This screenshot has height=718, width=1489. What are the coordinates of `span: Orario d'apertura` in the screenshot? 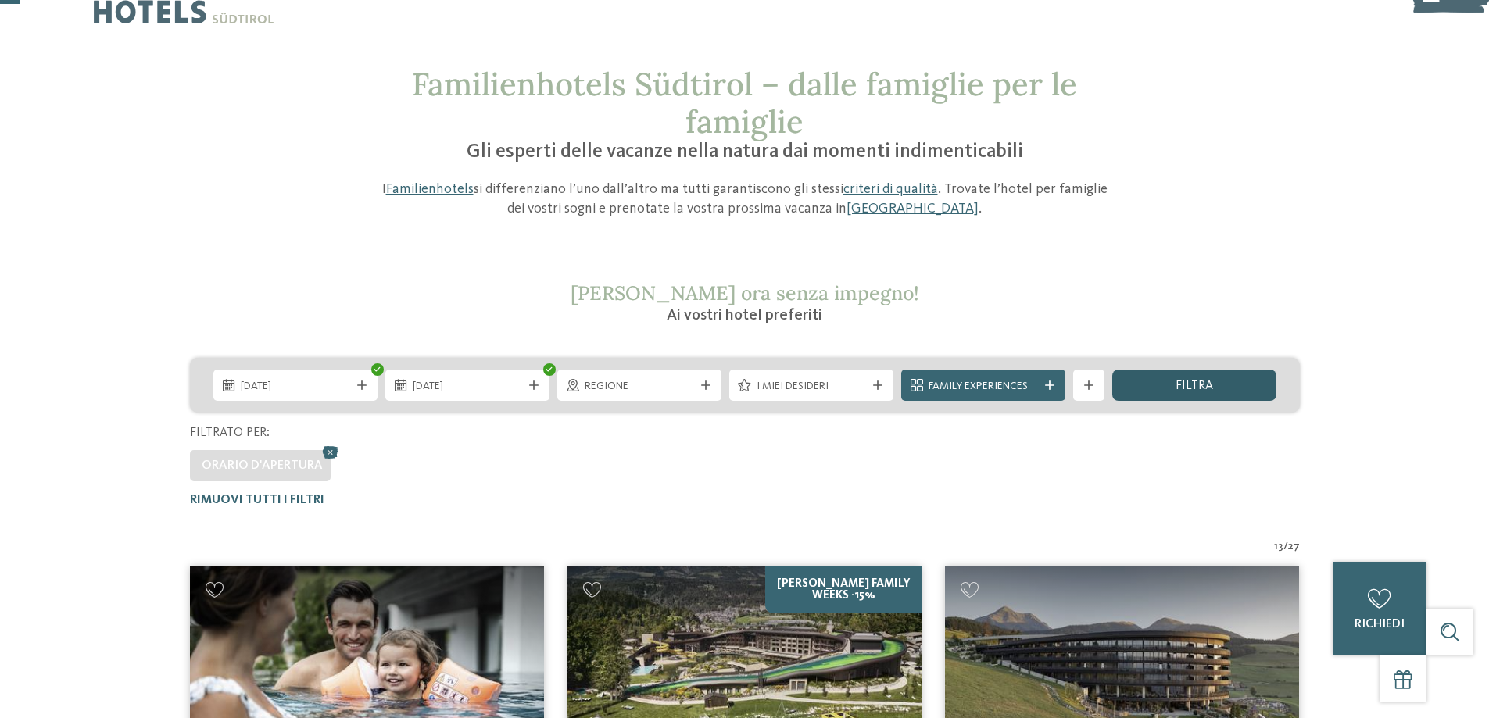 It's located at (262, 466).